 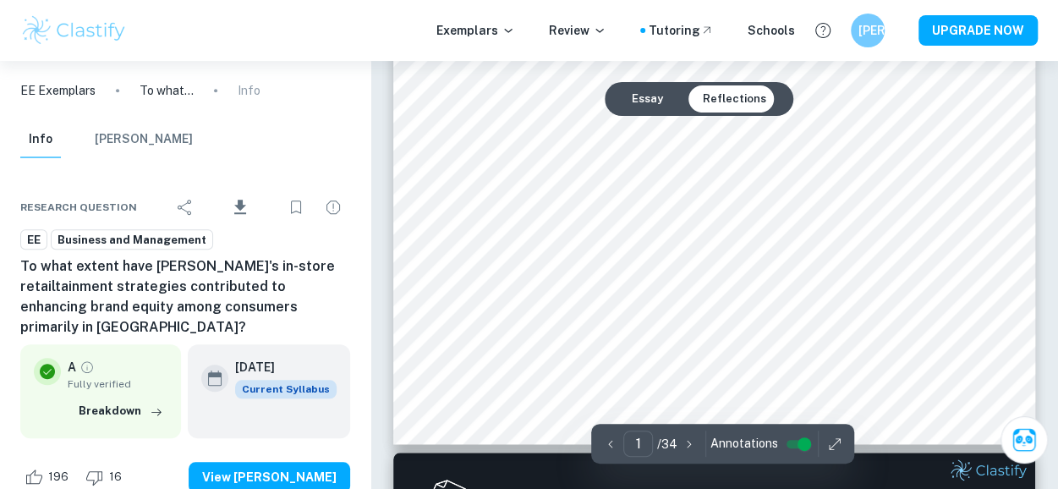 I want to click on p: A, so click(x=72, y=367).